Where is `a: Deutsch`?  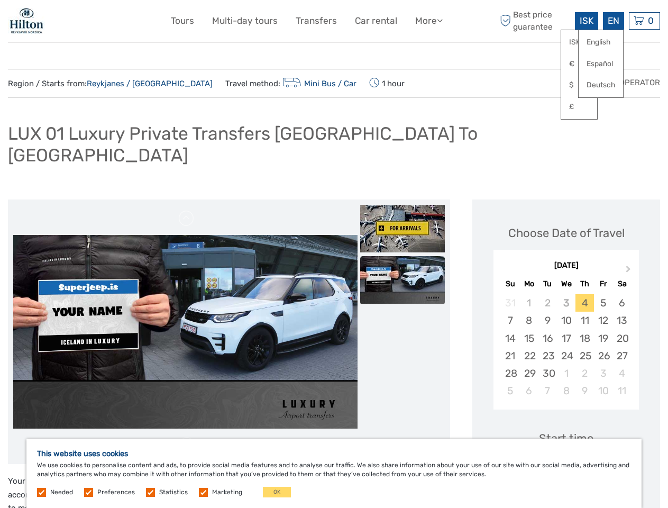
a: Deutsch is located at coordinates (601, 85).